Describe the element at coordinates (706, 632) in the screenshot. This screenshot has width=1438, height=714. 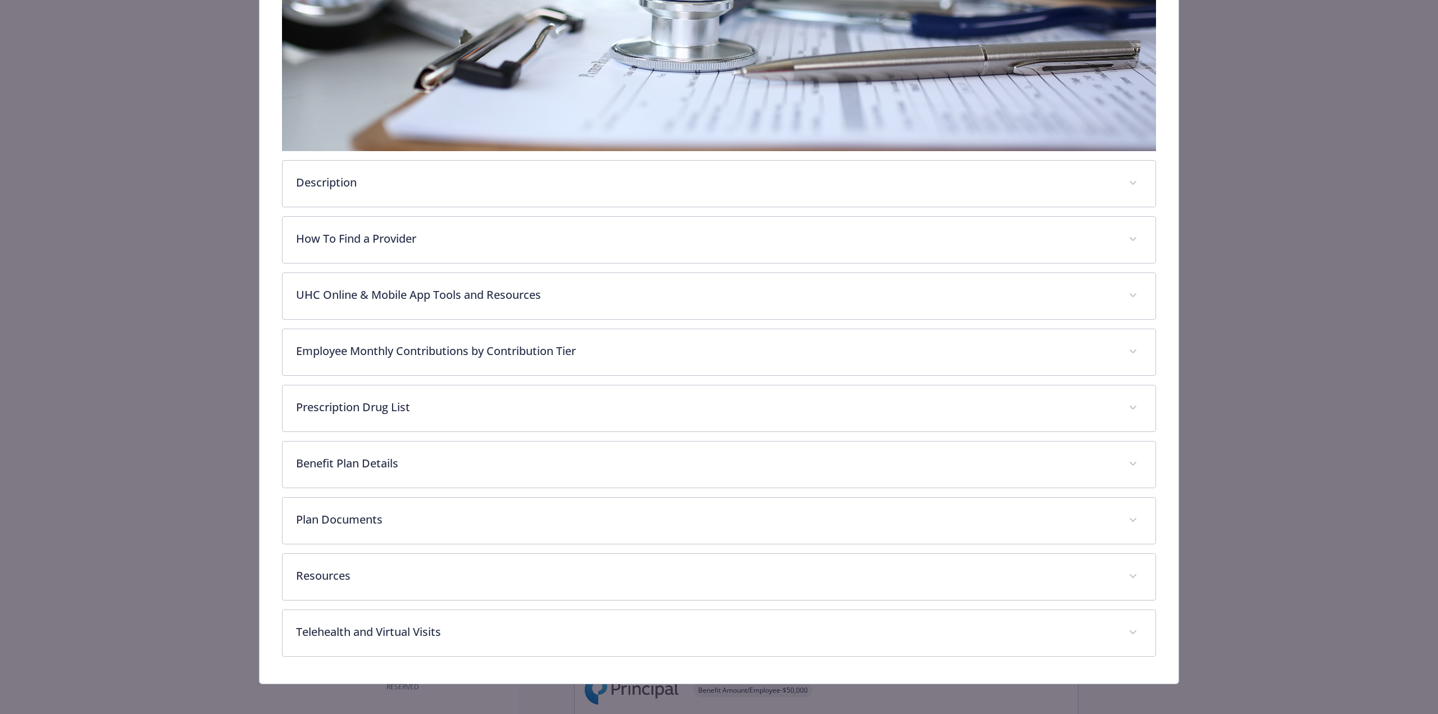
I see `p: Telehealth and Virtual Visits` at that location.